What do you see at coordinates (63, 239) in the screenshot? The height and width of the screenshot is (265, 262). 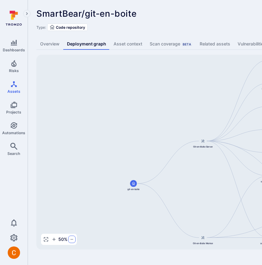 I see `span: 50 %` at bounding box center [63, 239].